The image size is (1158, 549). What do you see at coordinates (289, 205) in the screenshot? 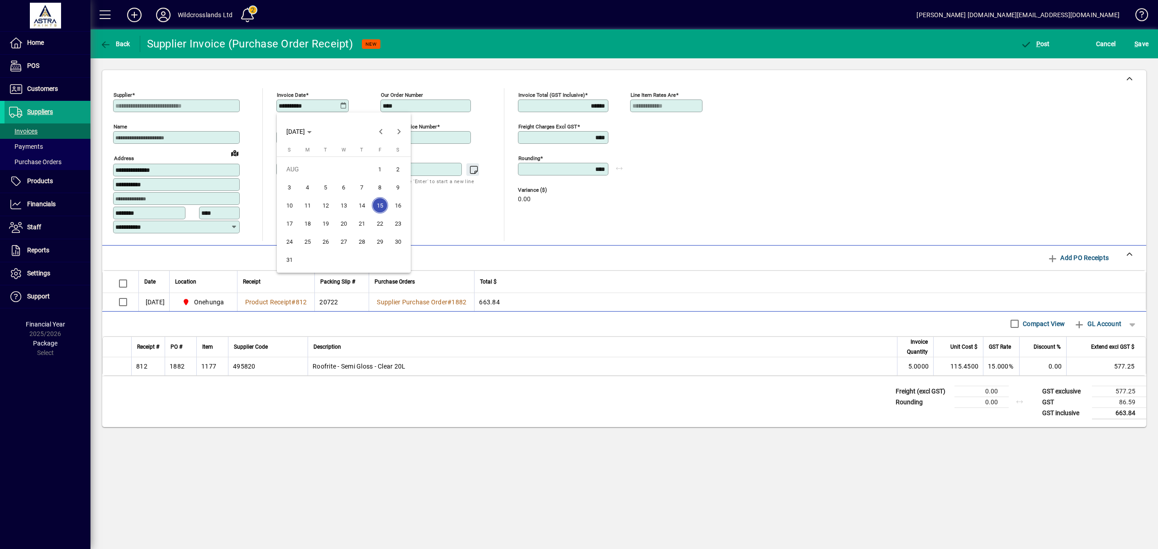
I see `span: 10` at bounding box center [289, 205].